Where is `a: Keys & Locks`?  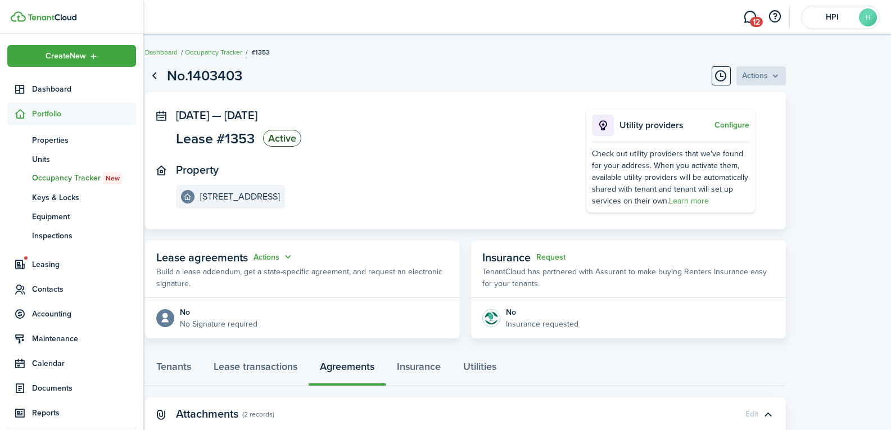 a: Keys & Locks is located at coordinates (71, 197).